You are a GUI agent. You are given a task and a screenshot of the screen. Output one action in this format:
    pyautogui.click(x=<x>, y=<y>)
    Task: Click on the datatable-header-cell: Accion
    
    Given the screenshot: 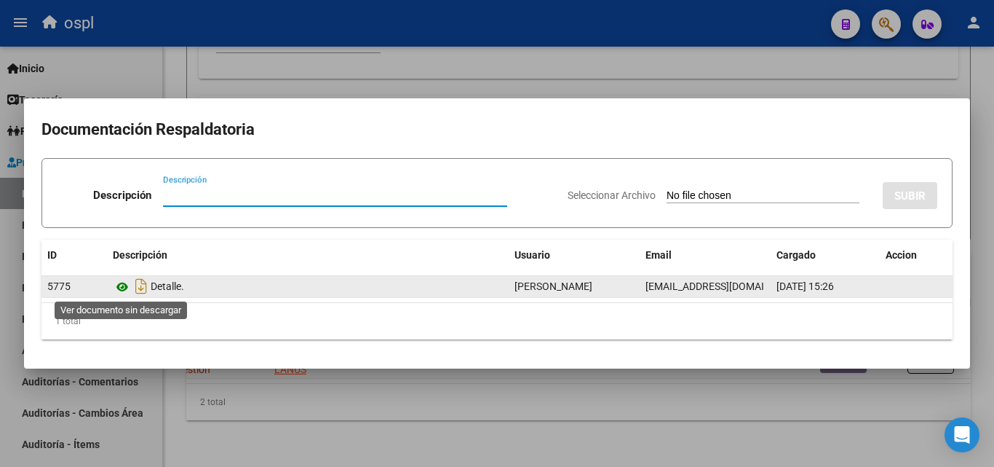 What is the action you would take?
    pyautogui.click(x=916, y=255)
    